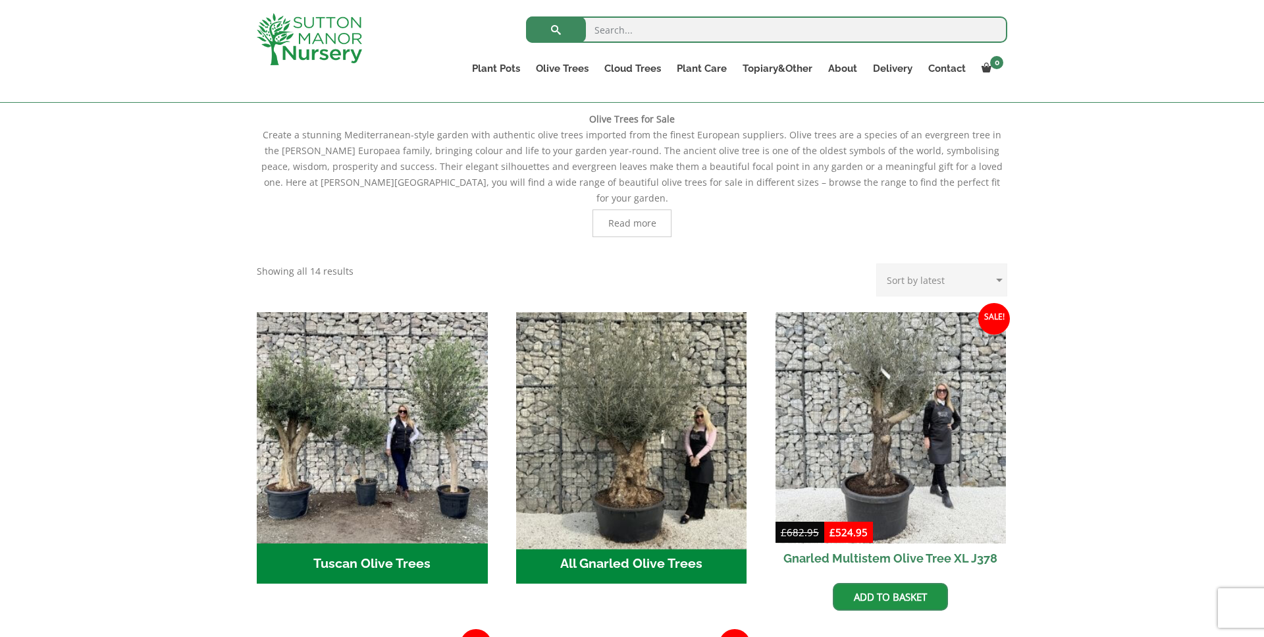  What do you see at coordinates (891, 442) in the screenshot?
I see `a: Sale! Gnarled Multistem Olive Tree XL J378` at bounding box center [891, 442].